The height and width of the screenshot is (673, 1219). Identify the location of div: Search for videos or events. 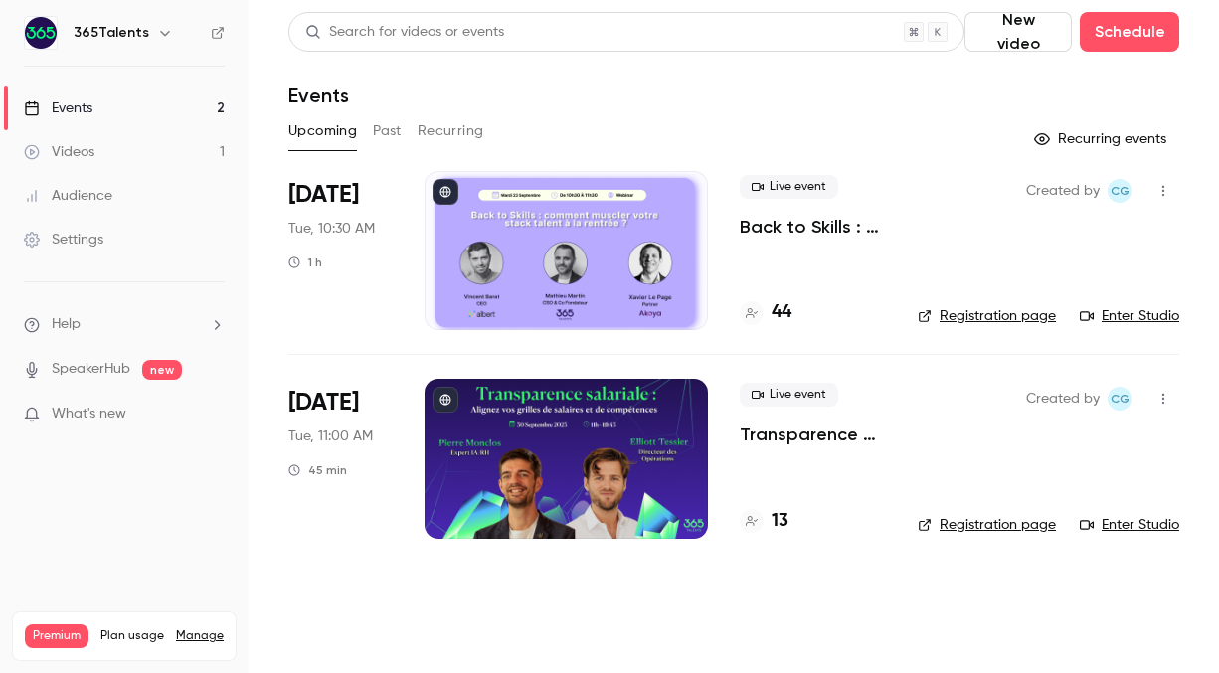
(405, 32).